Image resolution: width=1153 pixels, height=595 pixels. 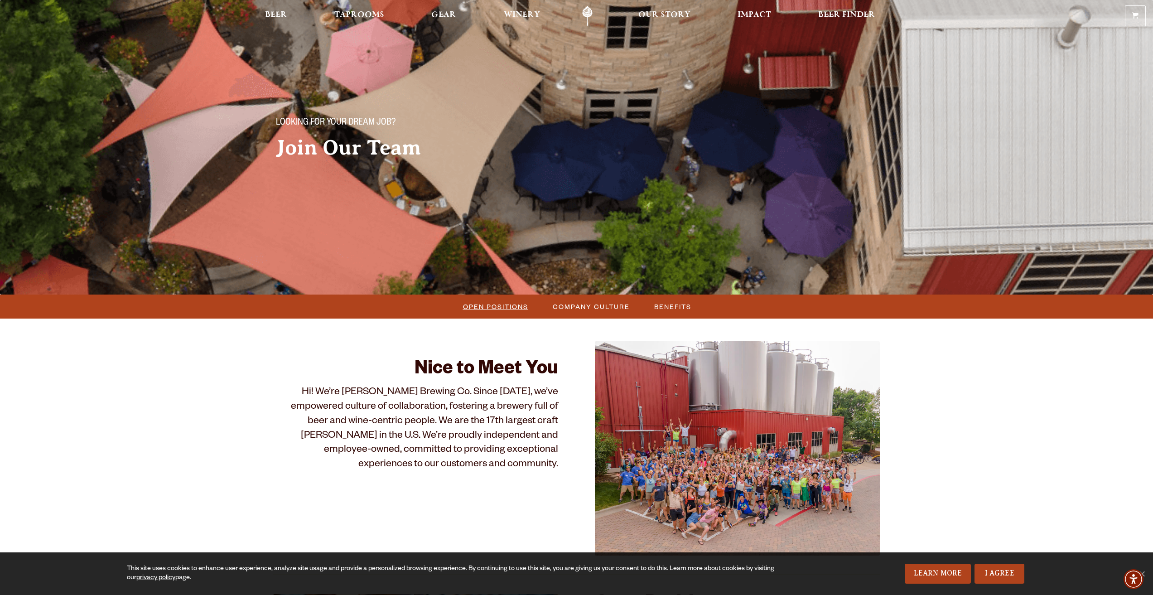 What do you see at coordinates (156, 578) in the screenshot?
I see `a: privacy policy` at bounding box center [156, 578].